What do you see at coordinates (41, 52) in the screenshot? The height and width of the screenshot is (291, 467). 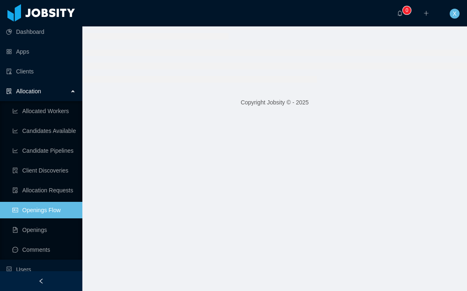 I see `a: icon: appstoreApps` at bounding box center [41, 52].